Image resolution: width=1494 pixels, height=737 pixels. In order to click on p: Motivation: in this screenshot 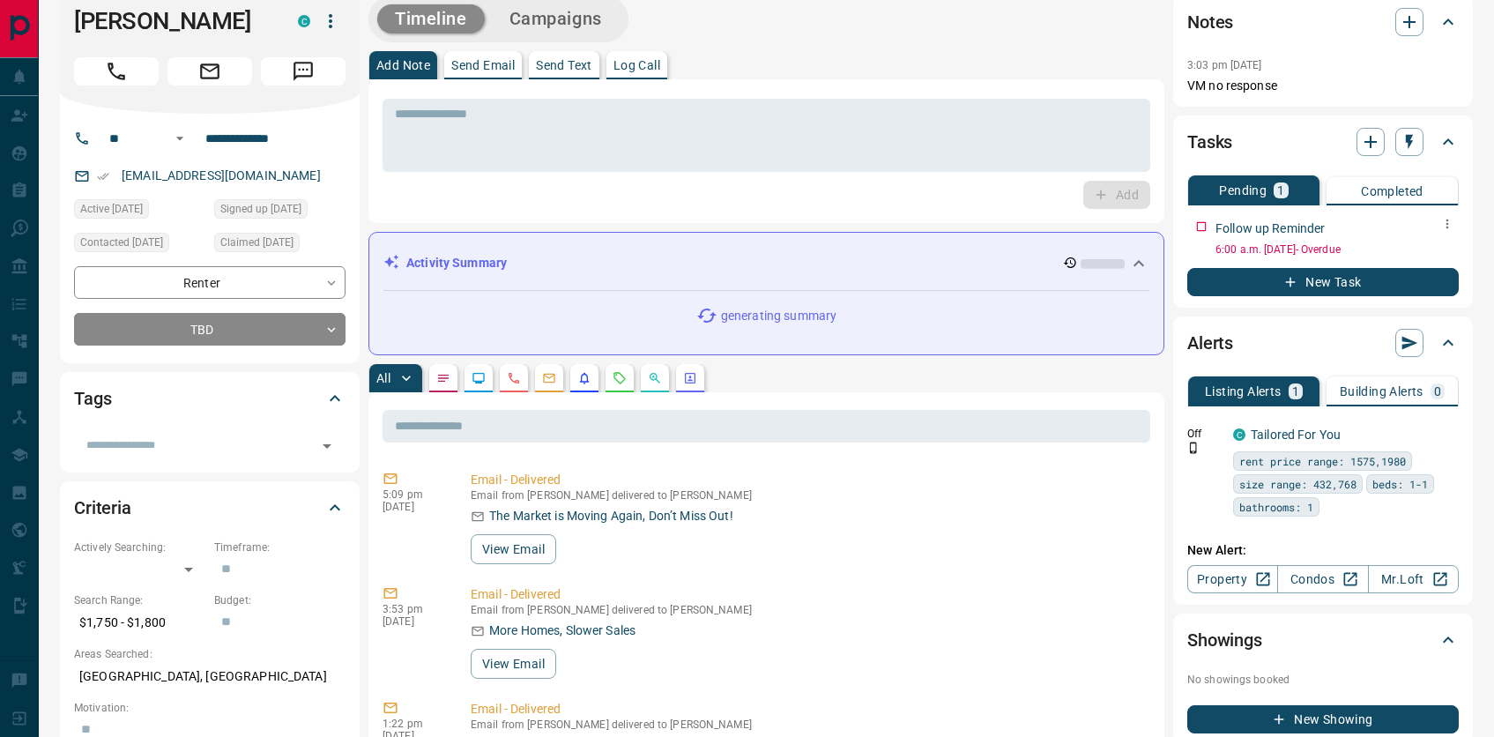, I will do `click(210, 708)`.